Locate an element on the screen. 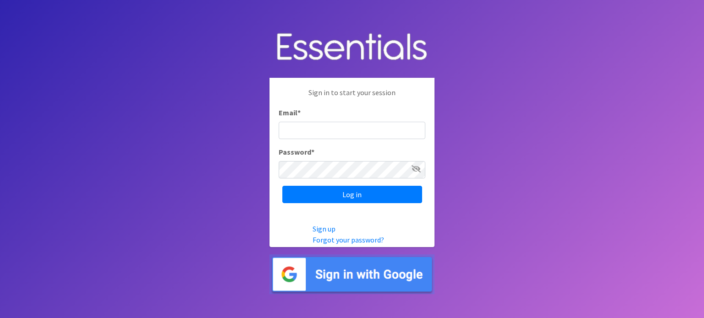 The height and width of the screenshot is (318, 704). a: Forgot your password? is located at coordinates (348, 240).